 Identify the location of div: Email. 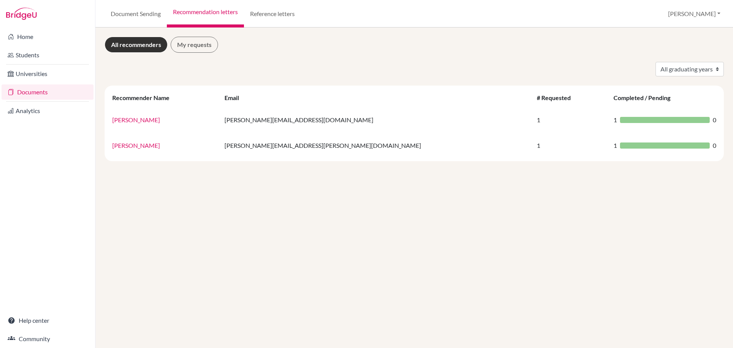
(236, 97).